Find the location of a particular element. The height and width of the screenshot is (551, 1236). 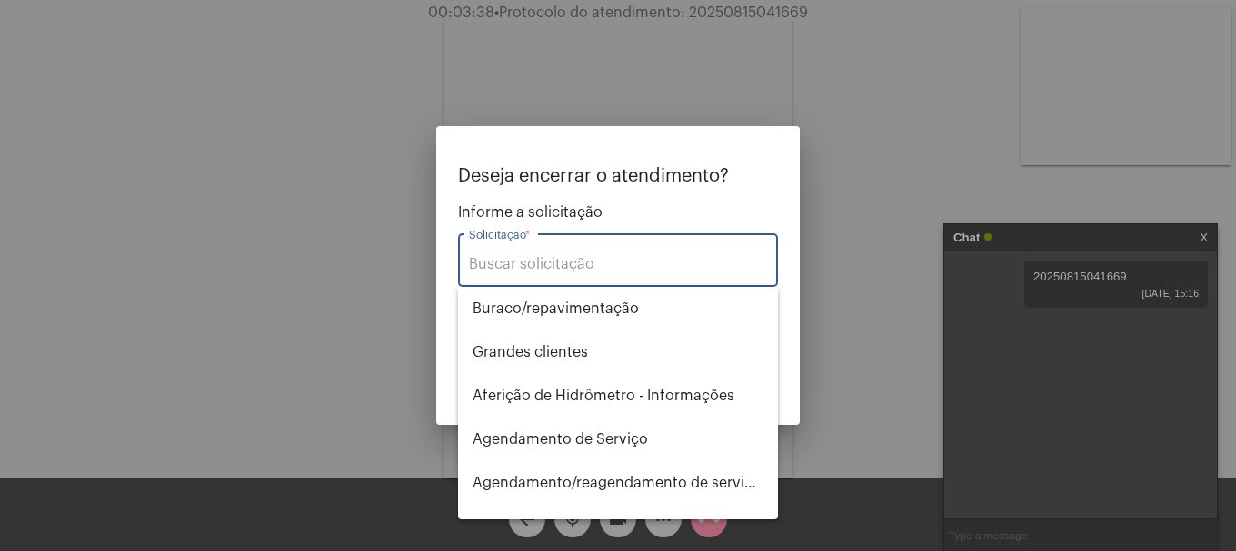

input: Buscar solicitação is located at coordinates (618, 264).